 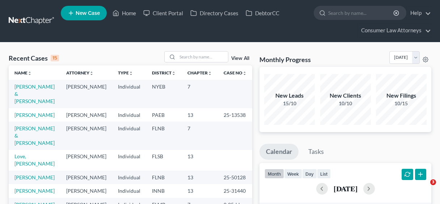 I want to click on button: month, so click(x=274, y=173).